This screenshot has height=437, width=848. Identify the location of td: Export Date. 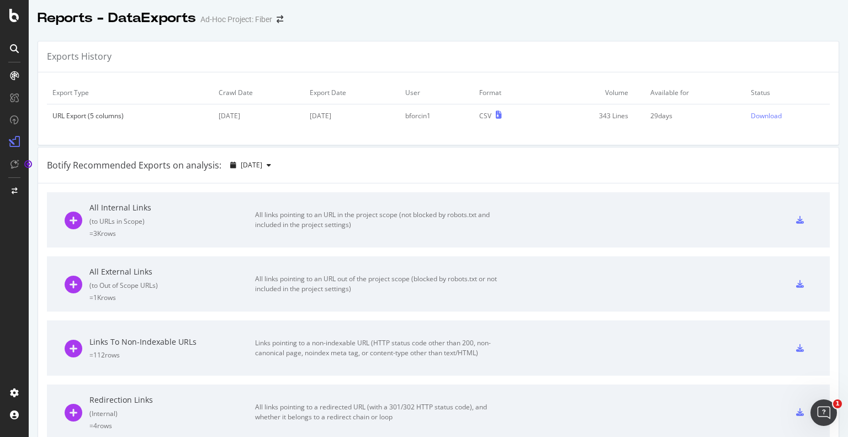
(352, 93).